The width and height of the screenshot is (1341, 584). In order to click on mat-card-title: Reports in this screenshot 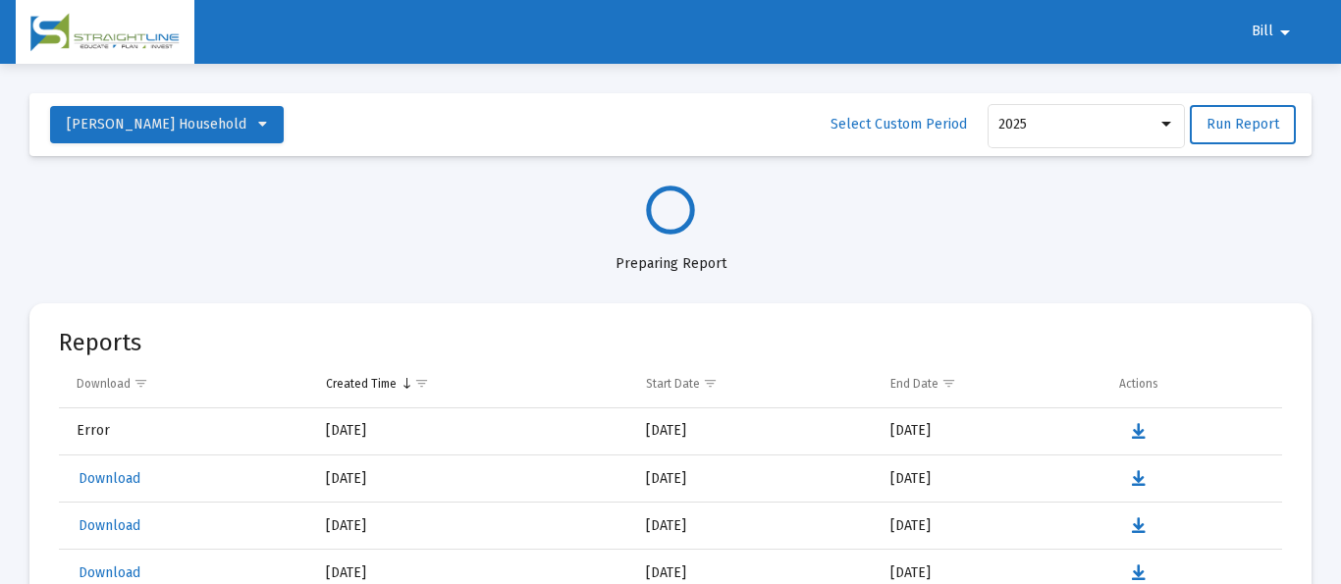, I will do `click(100, 343)`.